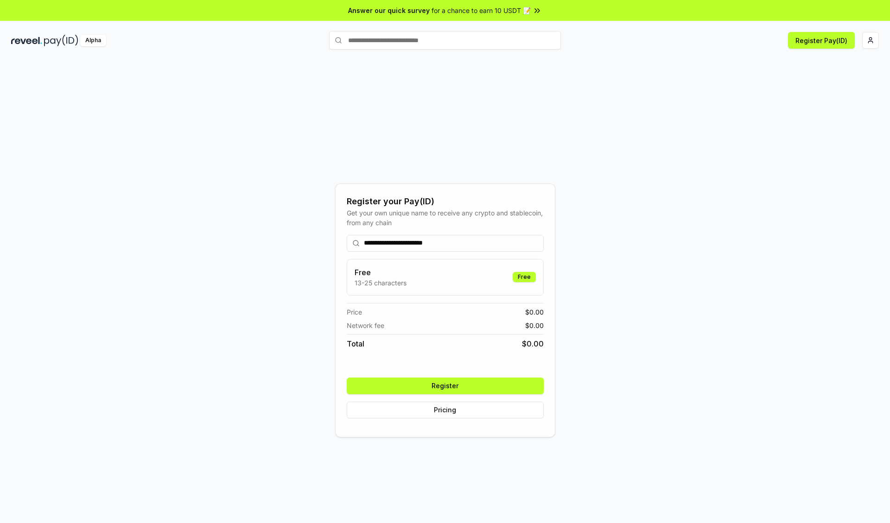  What do you see at coordinates (481, 10) in the screenshot?
I see `span: for a chance to earn 10 USDT 📝` at bounding box center [481, 10].